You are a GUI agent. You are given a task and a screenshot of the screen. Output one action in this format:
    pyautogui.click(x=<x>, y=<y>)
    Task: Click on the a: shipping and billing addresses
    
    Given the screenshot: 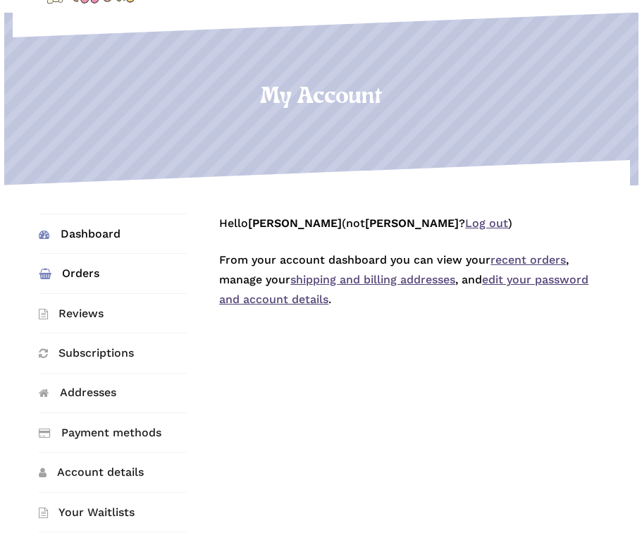 What is the action you would take?
    pyautogui.click(x=373, y=279)
    